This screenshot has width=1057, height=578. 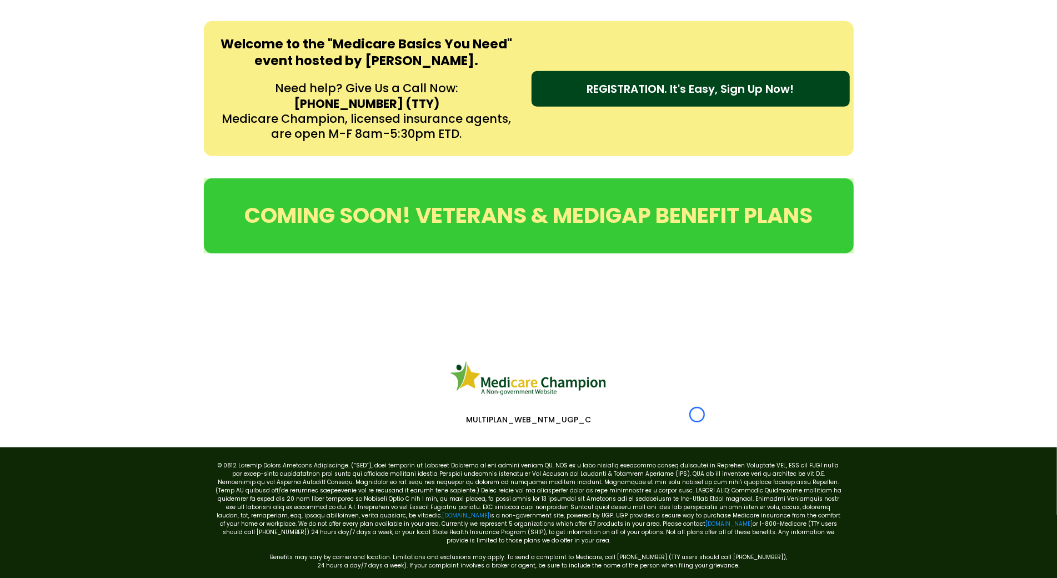 What do you see at coordinates (367, 126) in the screenshot?
I see `p: Medicare Champion, licensed insurance agents, are open M-F 8am-5:30pm ETD.` at bounding box center [367, 126].